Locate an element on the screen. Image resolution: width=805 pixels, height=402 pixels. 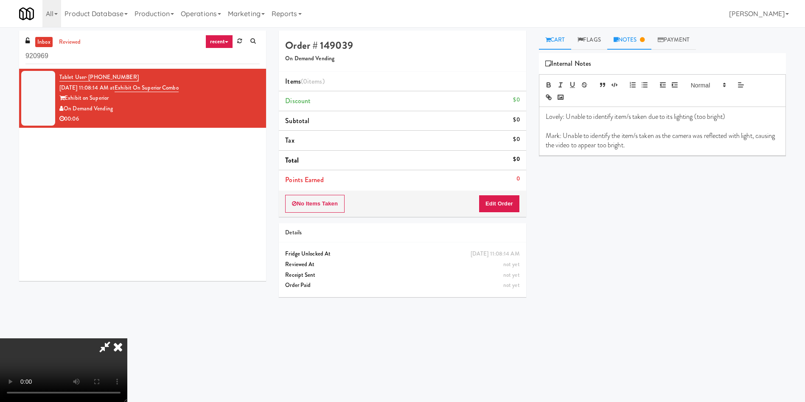
span: Points Earned is located at coordinates (304, 180).